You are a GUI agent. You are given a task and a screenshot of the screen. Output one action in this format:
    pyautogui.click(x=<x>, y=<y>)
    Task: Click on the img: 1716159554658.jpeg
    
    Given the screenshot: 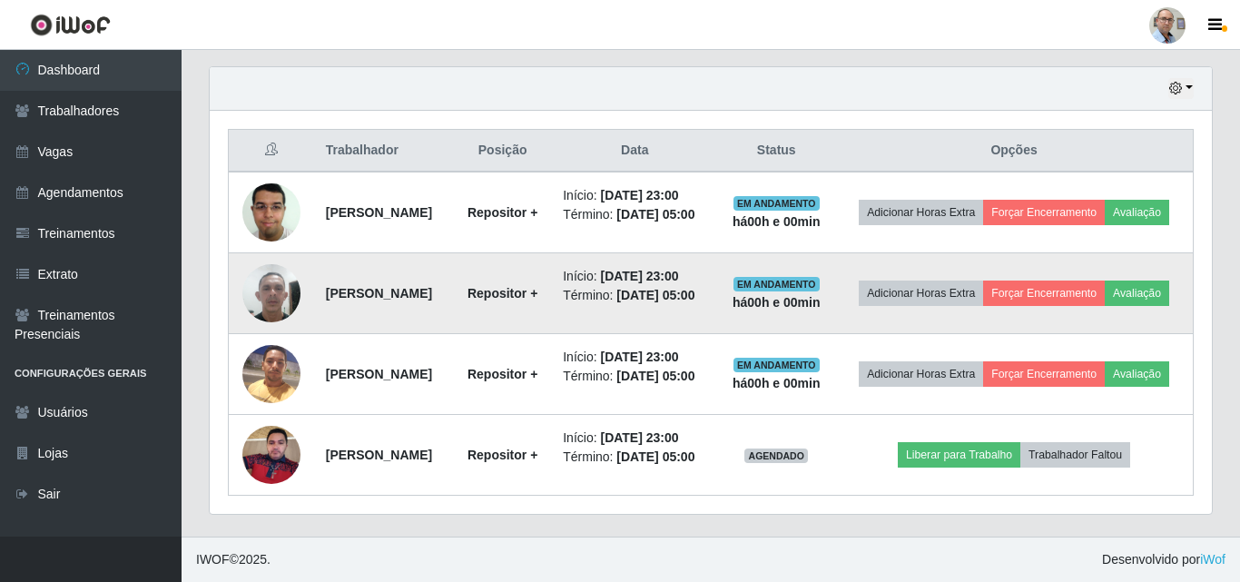 What is the action you would take?
    pyautogui.click(x=272, y=292)
    